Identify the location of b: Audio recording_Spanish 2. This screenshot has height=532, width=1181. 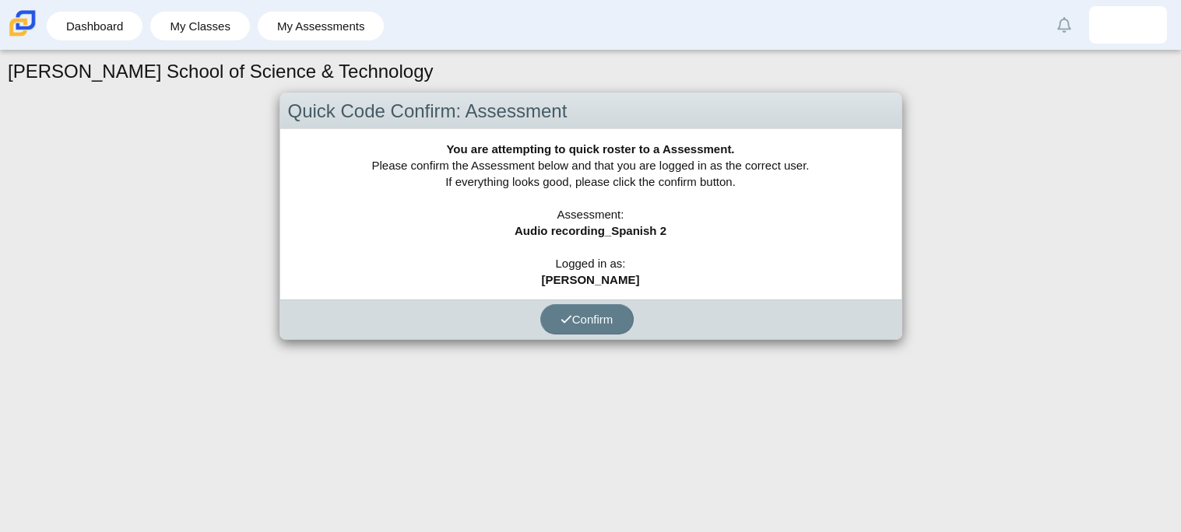
(590, 230).